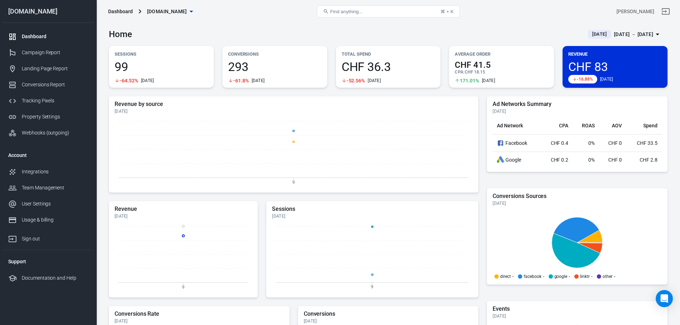  Describe the element at coordinates (577, 104) in the screenshot. I see `h5: Ad Networks Summary` at that location.